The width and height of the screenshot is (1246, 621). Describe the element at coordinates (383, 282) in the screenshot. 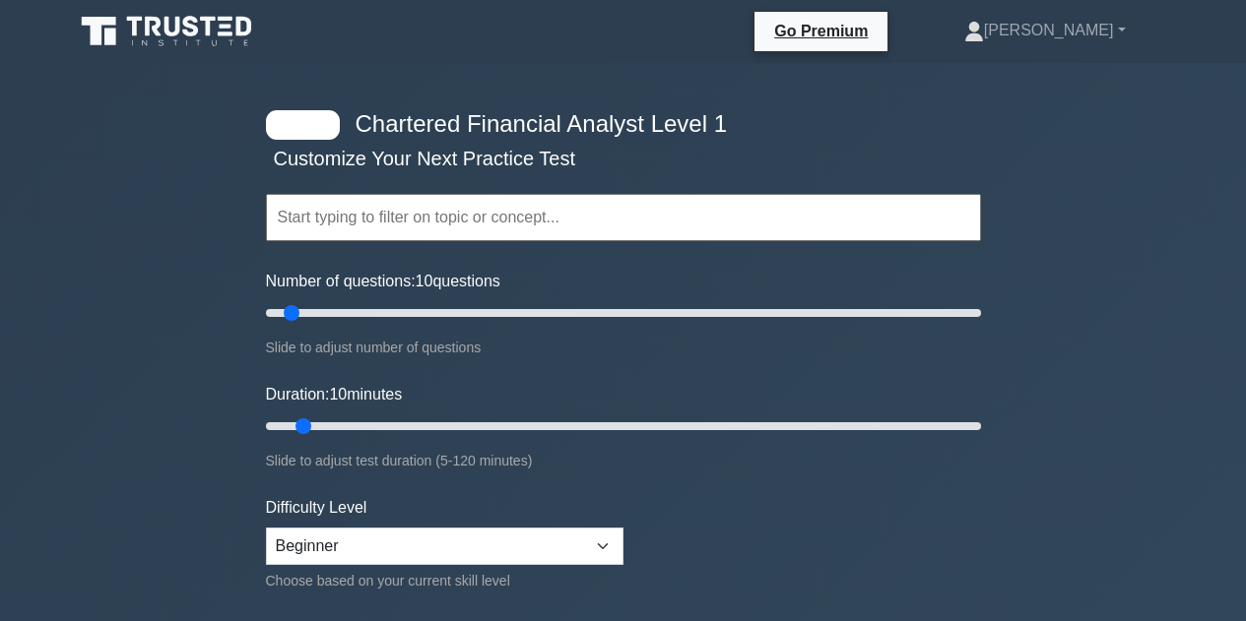

I see `label: Number of questions: questions` at that location.